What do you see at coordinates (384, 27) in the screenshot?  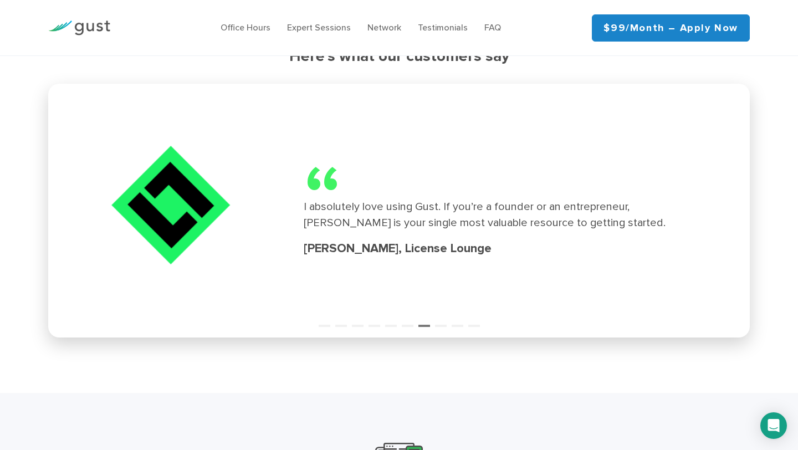 I see `a: Network` at bounding box center [384, 27].